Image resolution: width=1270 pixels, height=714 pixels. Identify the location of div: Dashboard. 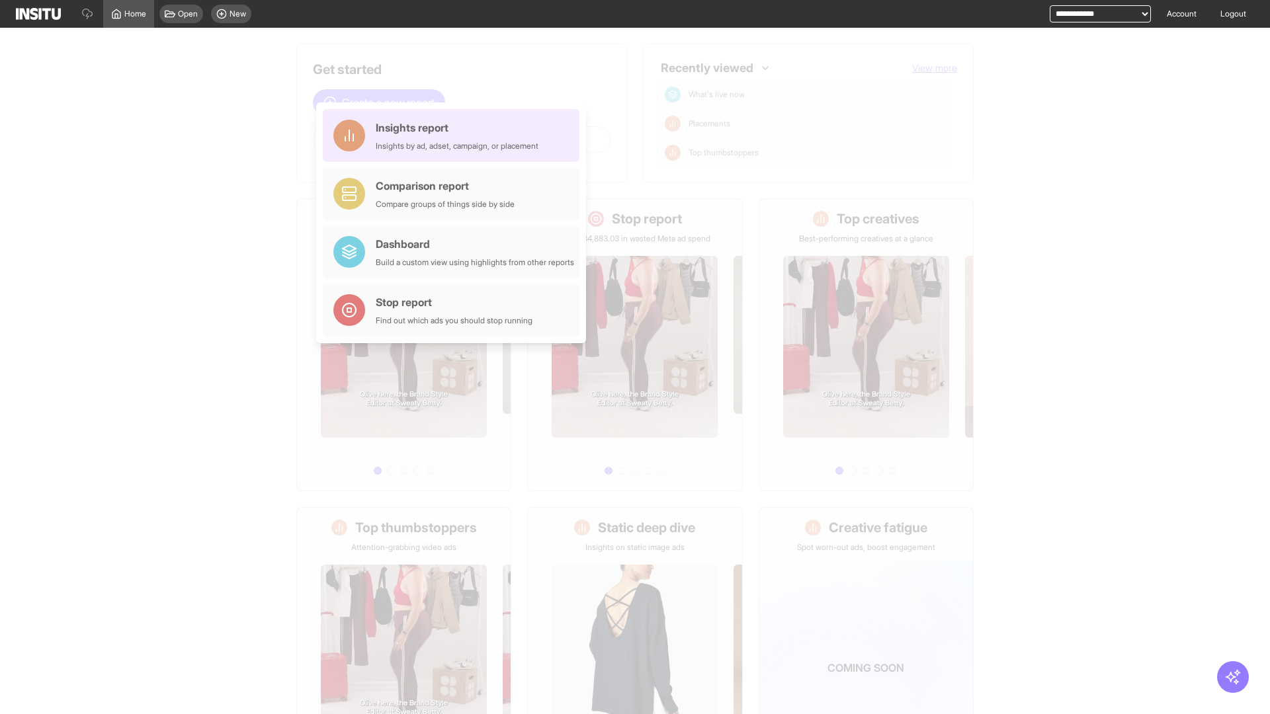
(475, 244).